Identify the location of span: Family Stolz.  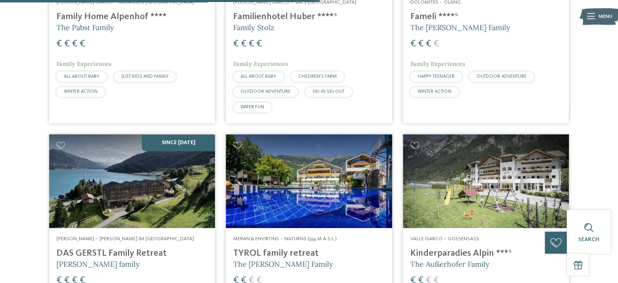
(254, 27).